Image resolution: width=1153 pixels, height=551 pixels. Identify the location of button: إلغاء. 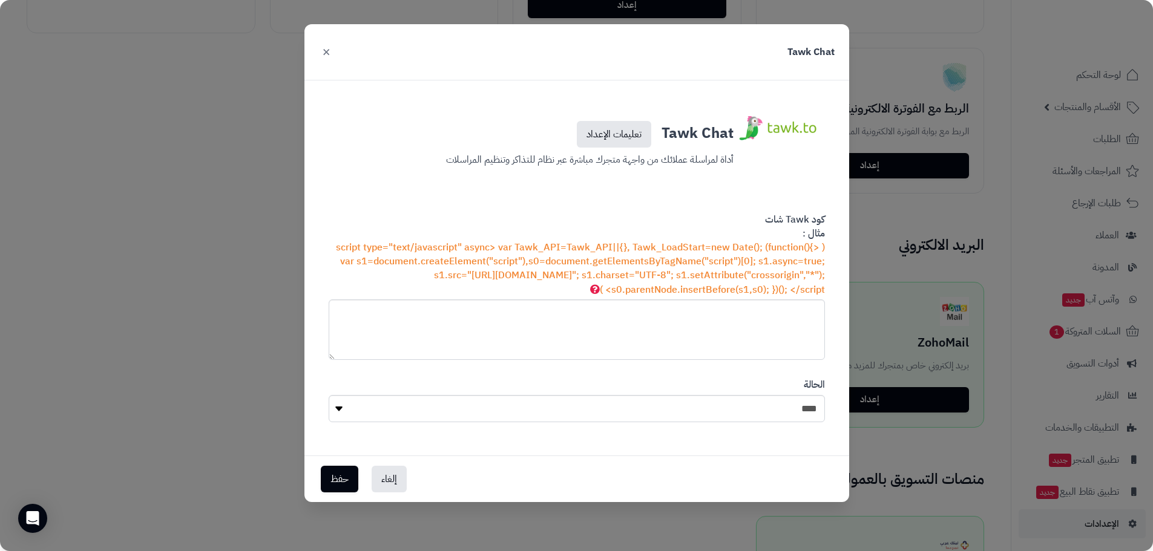
(389, 479).